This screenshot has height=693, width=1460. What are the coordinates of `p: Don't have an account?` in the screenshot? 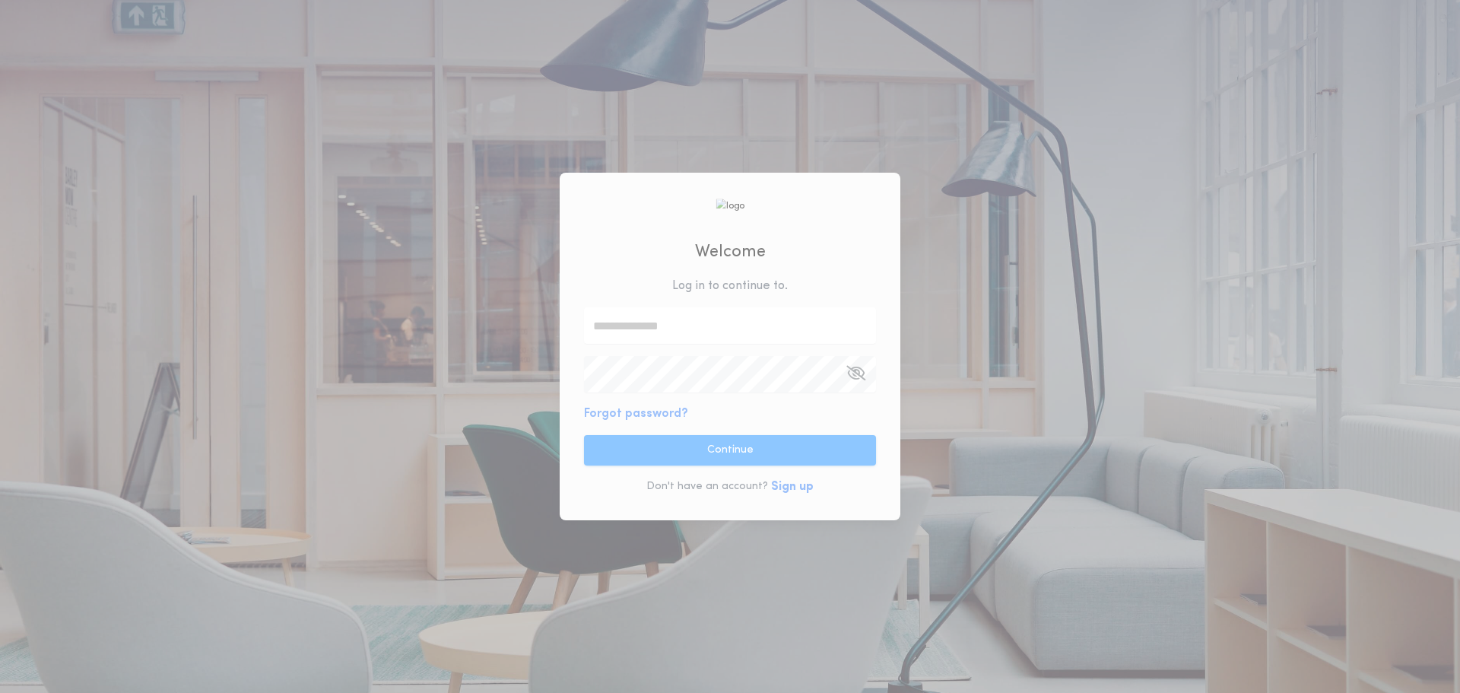 It's located at (707, 487).